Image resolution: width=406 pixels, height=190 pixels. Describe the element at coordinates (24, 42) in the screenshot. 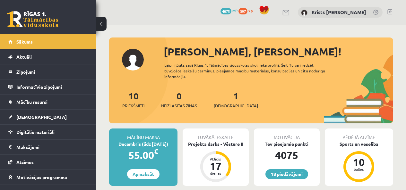

I see `span: Sākums` at that location.